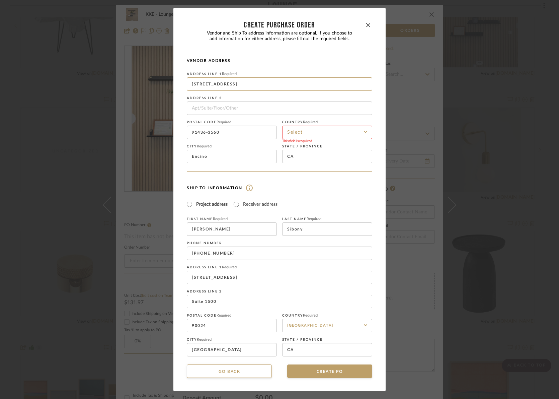 The width and height of the screenshot is (559, 399). What do you see at coordinates (327, 141) in the screenshot?
I see `div: This field is required` at bounding box center [327, 141].